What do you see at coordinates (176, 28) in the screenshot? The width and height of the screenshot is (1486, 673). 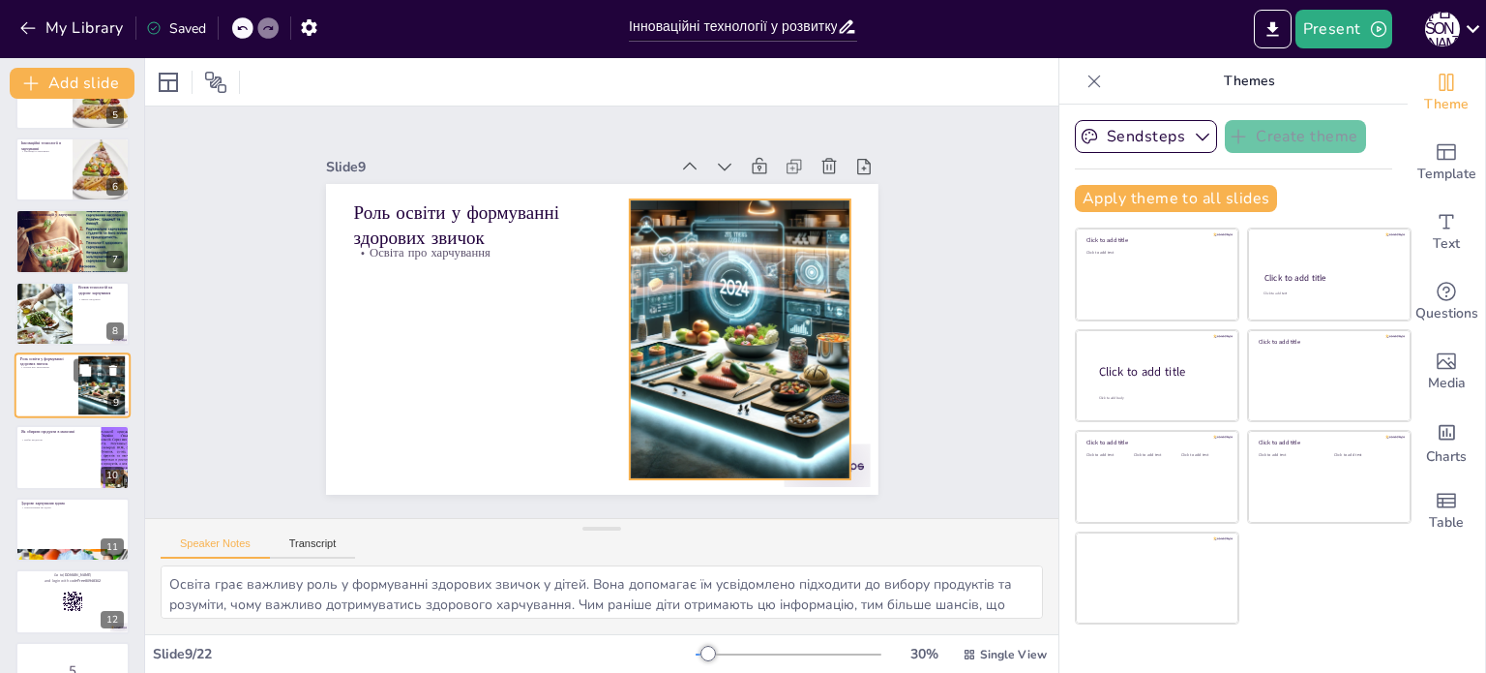 I see `div: Saved` at bounding box center [176, 28].